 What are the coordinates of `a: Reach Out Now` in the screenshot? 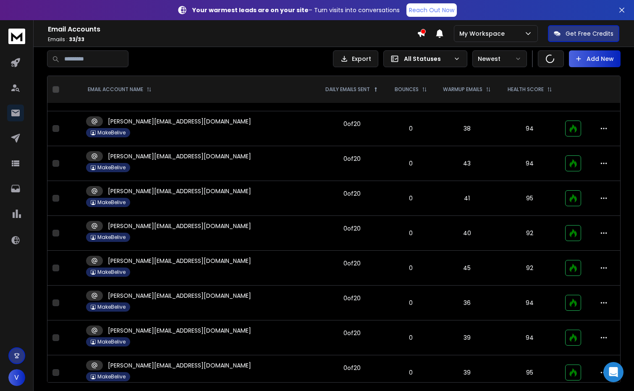 It's located at (432, 10).